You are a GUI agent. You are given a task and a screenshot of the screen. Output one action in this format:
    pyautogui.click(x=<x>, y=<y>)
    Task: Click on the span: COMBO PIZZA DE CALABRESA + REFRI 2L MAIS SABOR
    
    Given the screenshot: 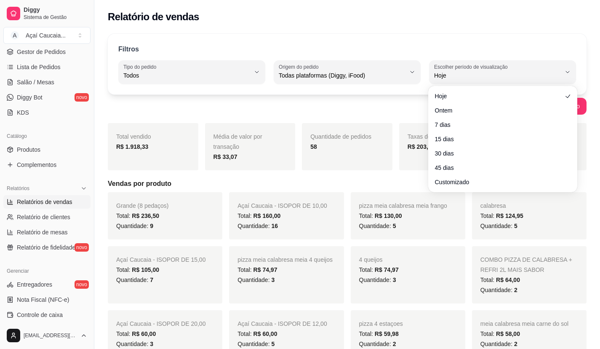 What is the action you would take?
    pyautogui.click(x=527, y=265)
    